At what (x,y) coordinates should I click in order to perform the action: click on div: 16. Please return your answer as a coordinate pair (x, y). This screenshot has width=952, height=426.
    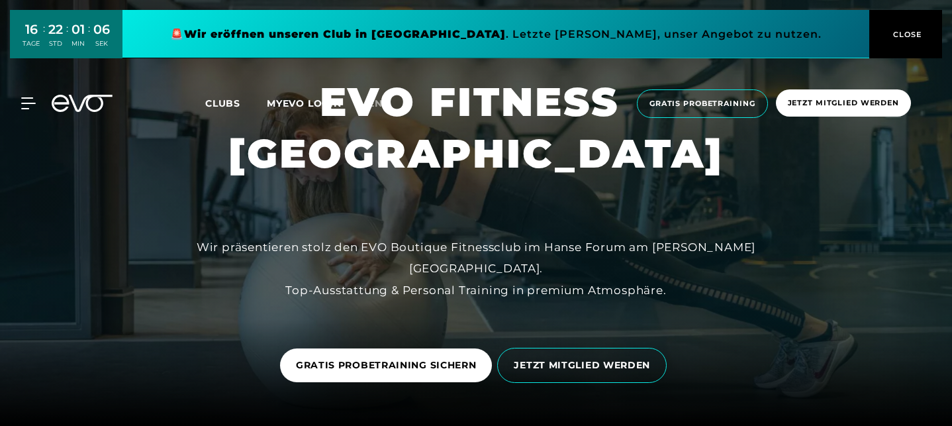
    Looking at the image, I should click on (31, 29).